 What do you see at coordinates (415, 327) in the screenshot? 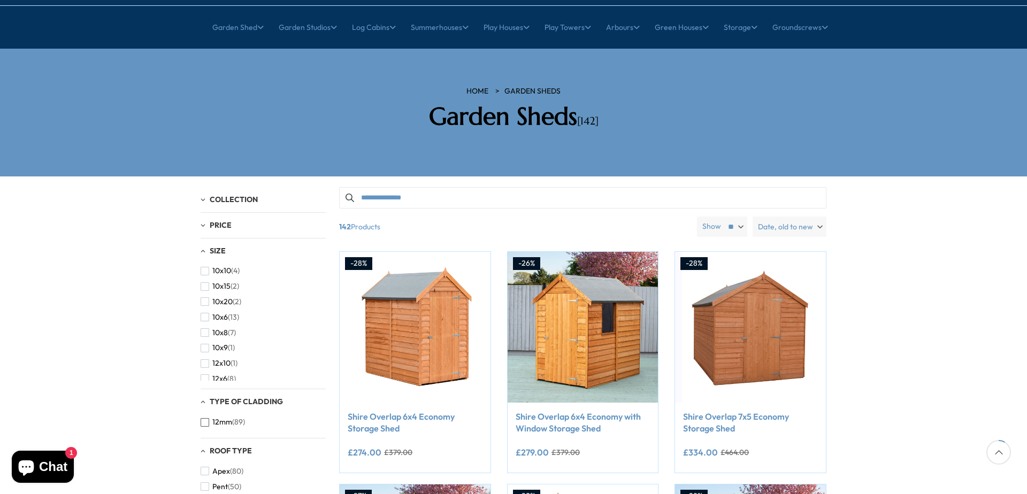
I see `img: Shire Overlap 6x4 Economy Storage Shed - Best Shed` at bounding box center [415, 327].